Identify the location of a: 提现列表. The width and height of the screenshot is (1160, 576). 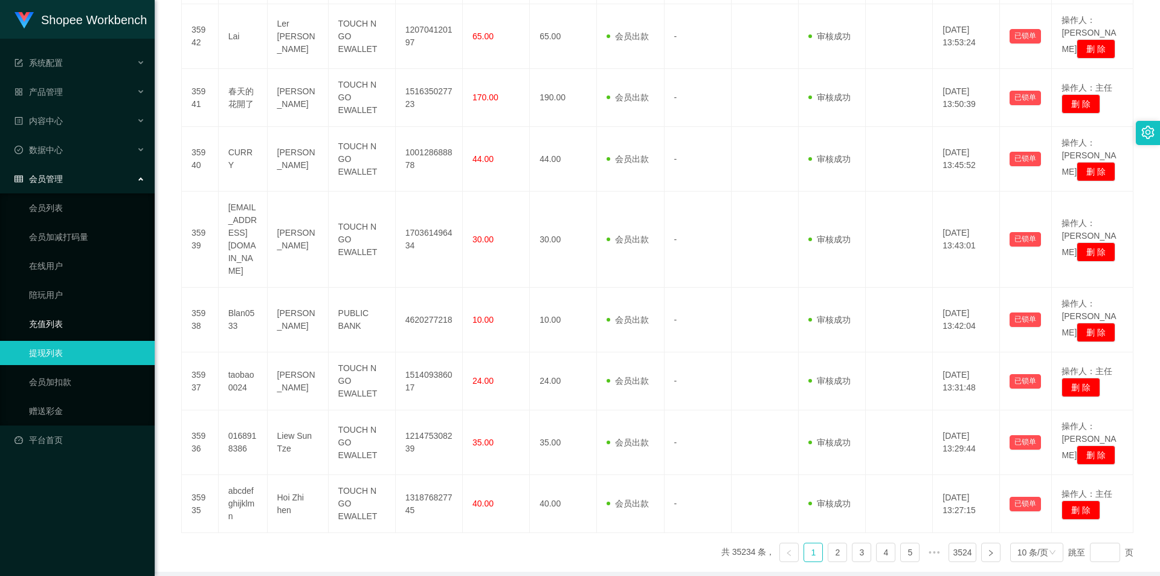
(87, 353).